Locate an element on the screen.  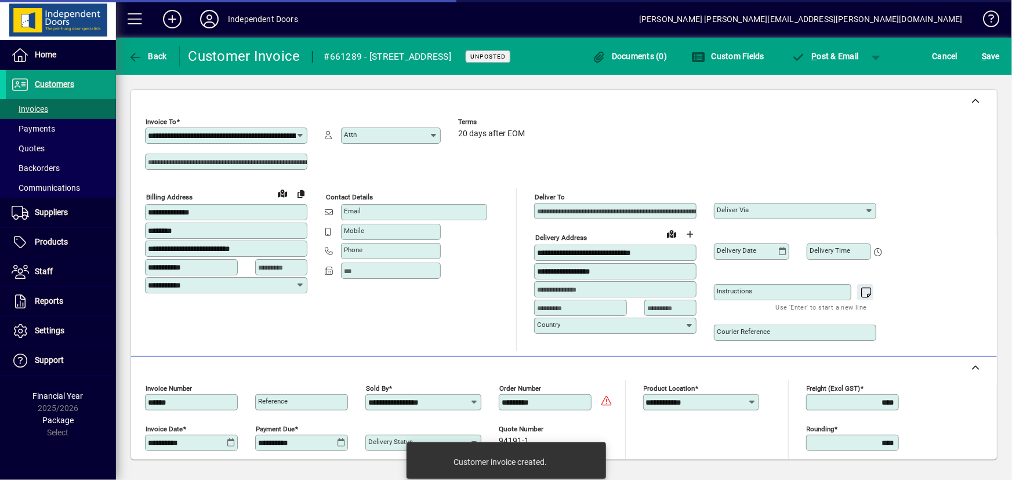
a: Home is located at coordinates (61, 55).